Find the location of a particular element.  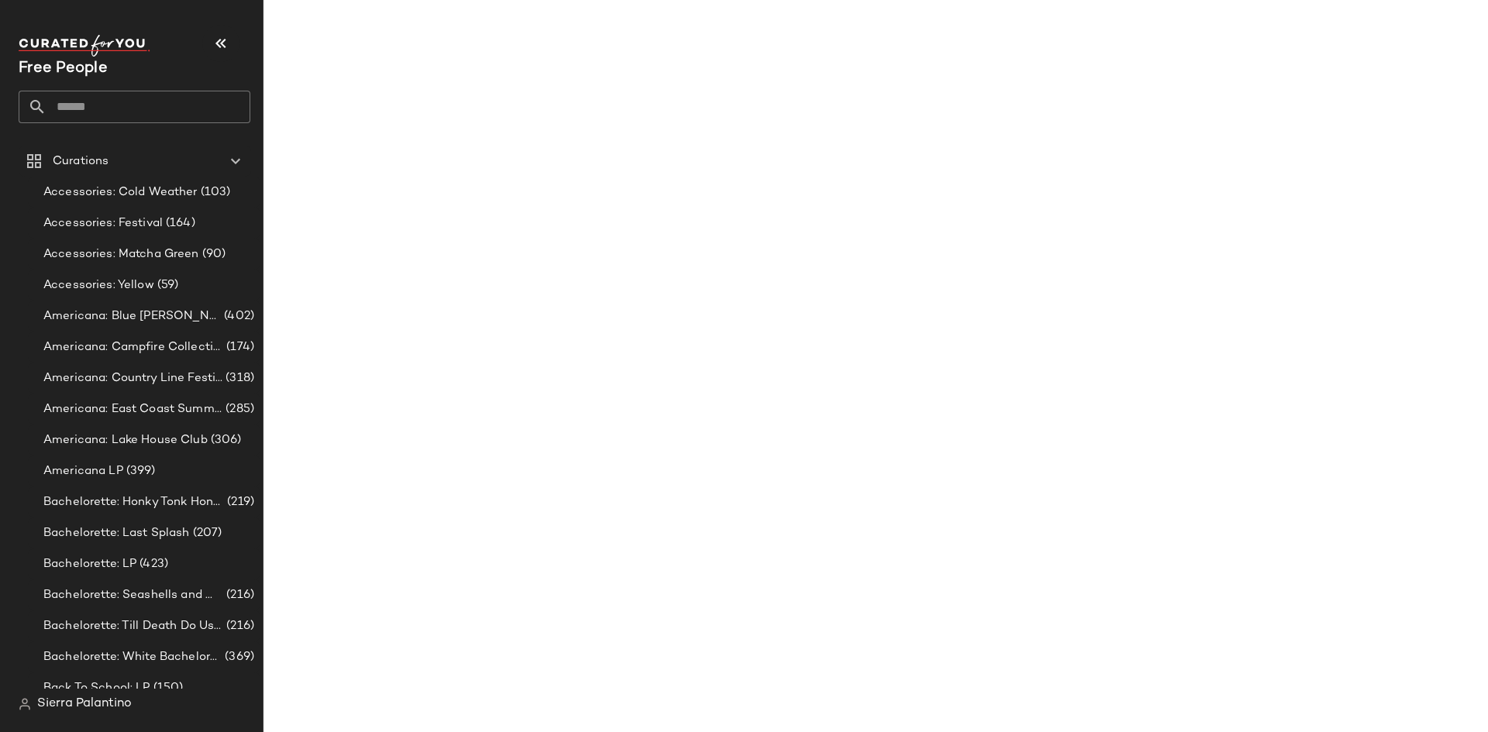

span: (164) is located at coordinates (179, 223).